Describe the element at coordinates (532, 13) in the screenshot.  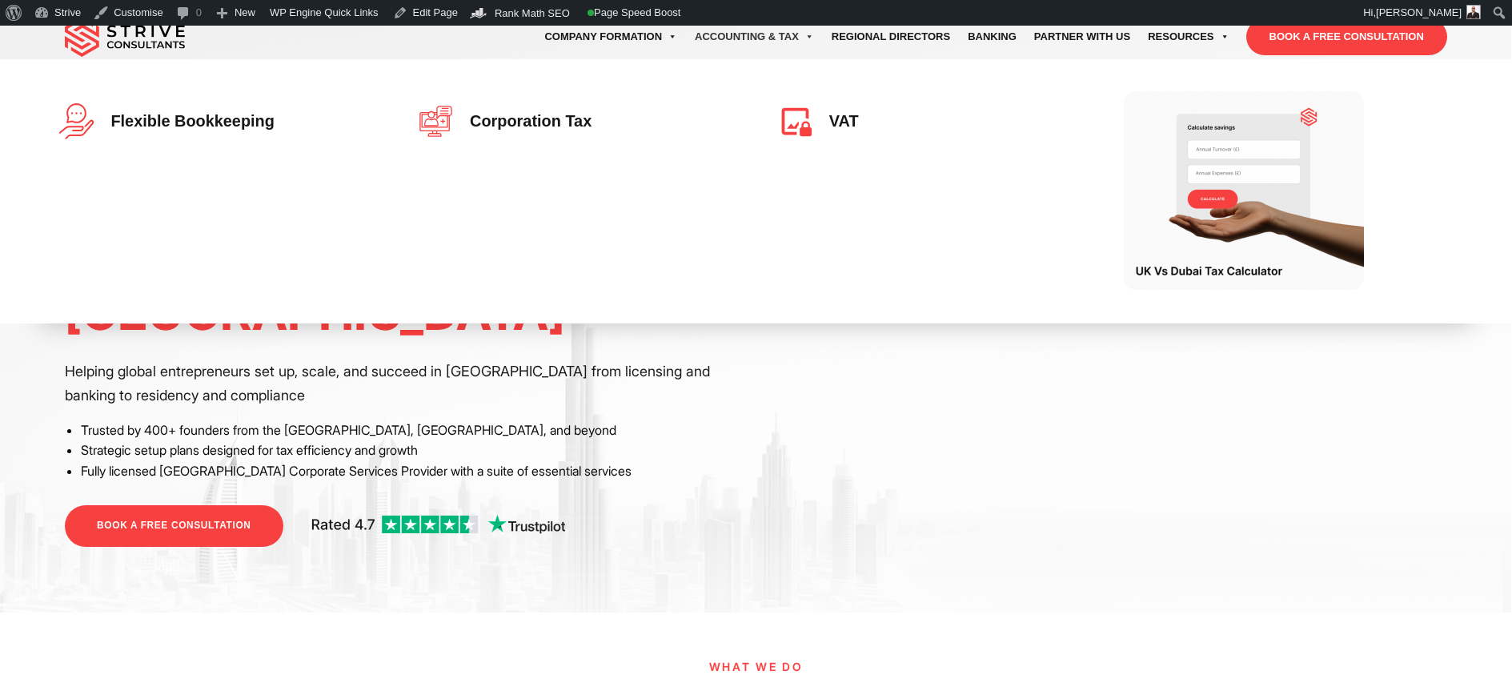
I see `span: Rank Math SEO` at that location.